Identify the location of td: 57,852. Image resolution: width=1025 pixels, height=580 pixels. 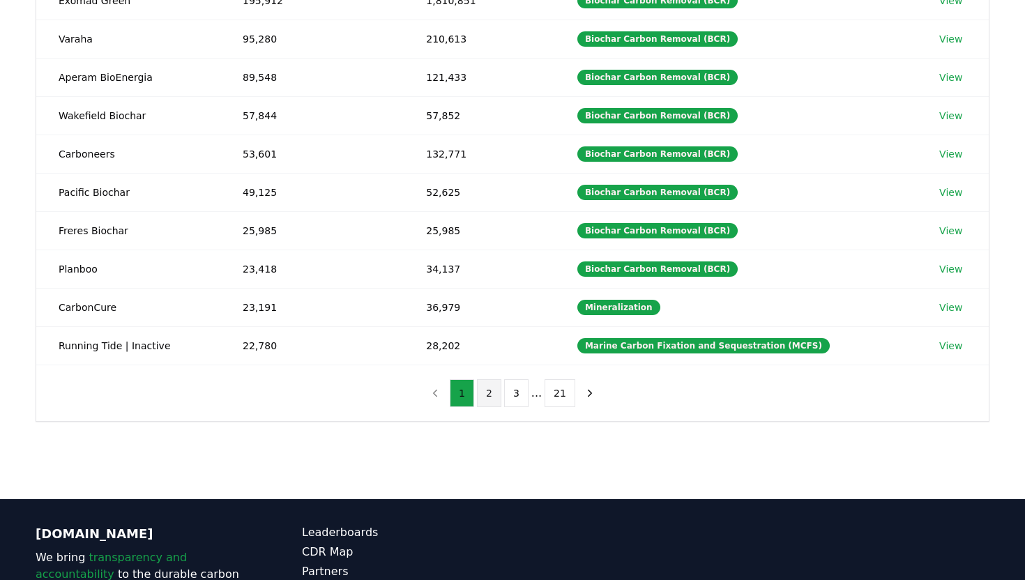
(479, 115).